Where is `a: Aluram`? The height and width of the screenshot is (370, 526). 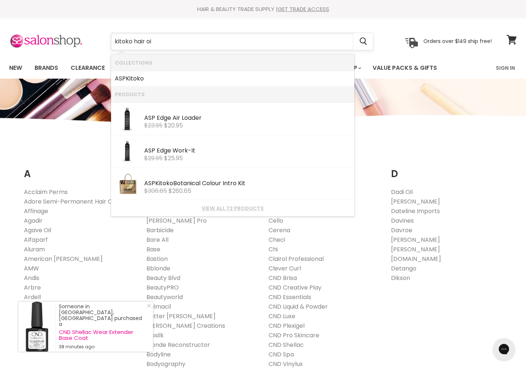 a: Aluram is located at coordinates (34, 249).